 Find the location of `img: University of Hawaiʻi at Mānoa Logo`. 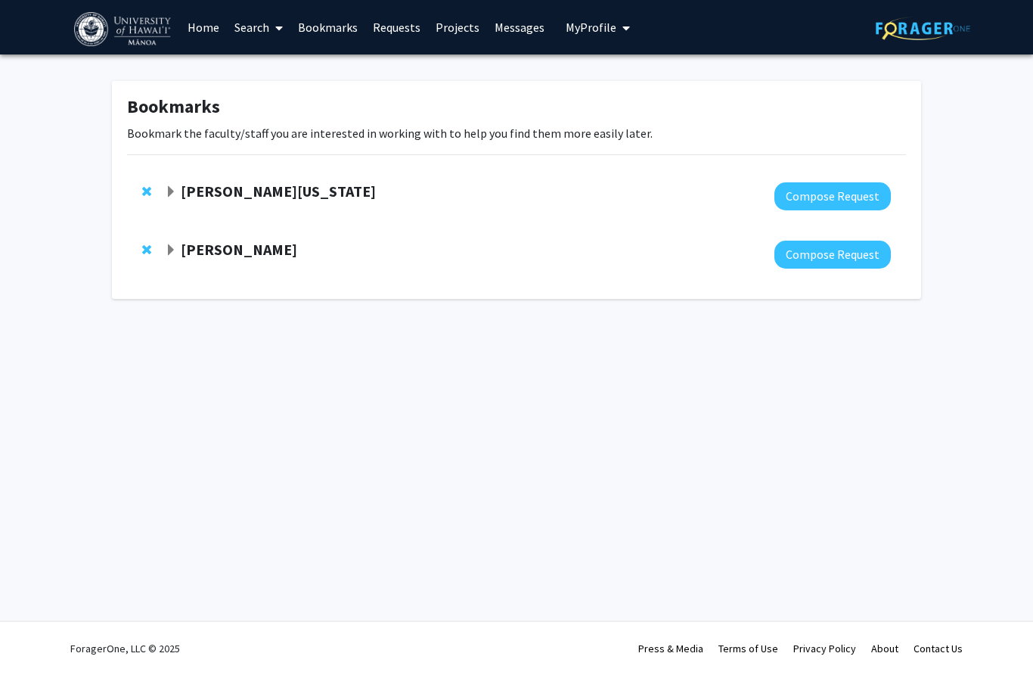

img: University of Hawaiʻi at Mānoa Logo is located at coordinates (124, 29).